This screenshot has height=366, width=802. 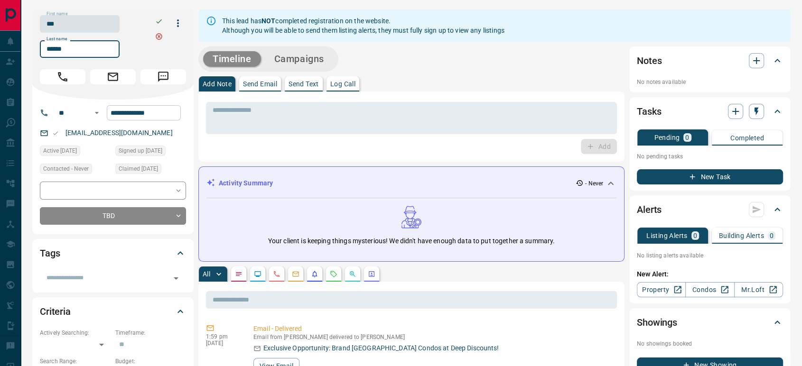 What do you see at coordinates (150, 333) in the screenshot?
I see `p: Timeframe:` at bounding box center [150, 333].